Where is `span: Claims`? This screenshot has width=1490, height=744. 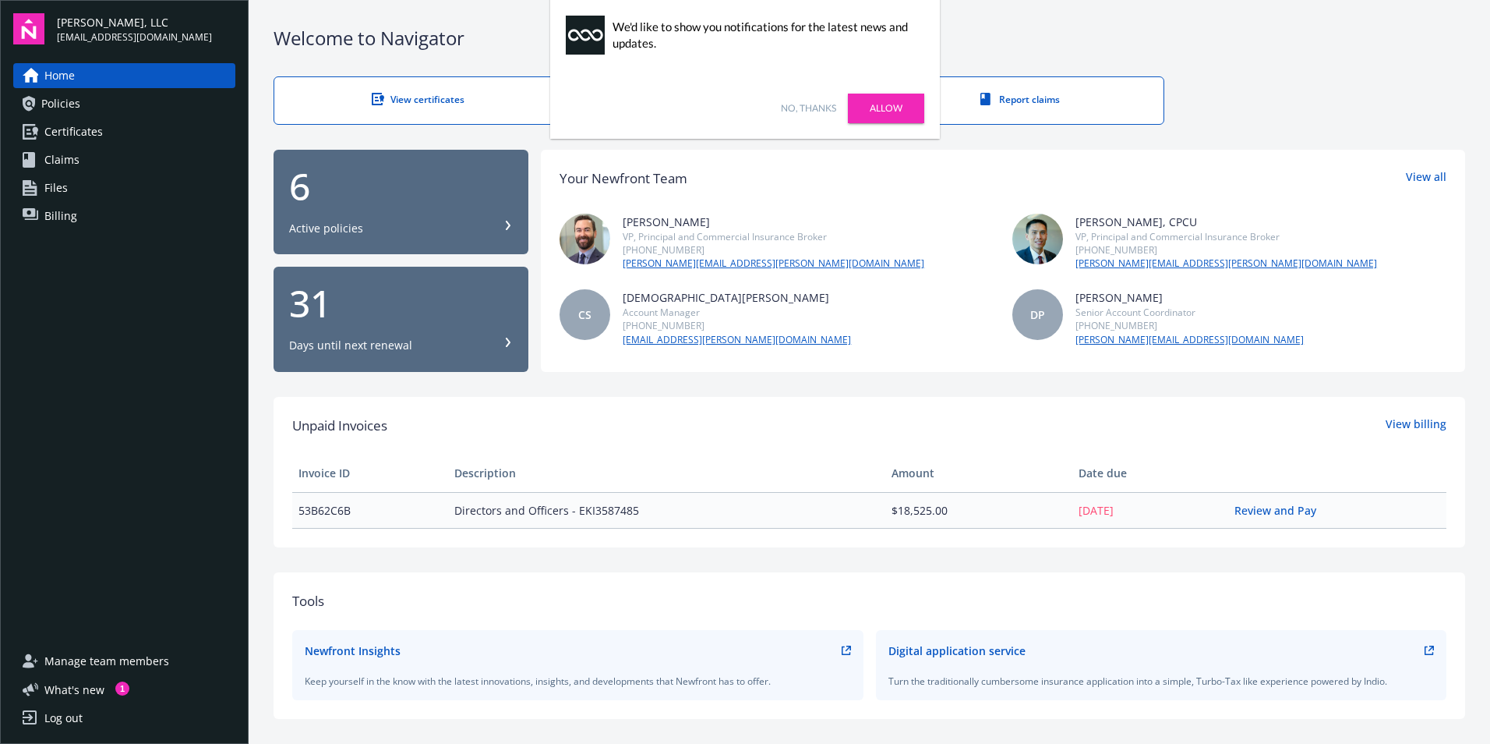 span: Claims is located at coordinates (62, 160).